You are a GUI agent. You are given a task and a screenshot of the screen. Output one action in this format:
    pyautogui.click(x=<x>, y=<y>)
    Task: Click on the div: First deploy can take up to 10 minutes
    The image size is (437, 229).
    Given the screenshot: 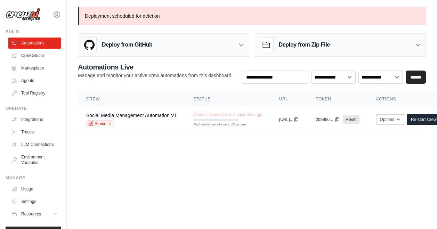 What is the action you would take?
    pyautogui.click(x=216, y=125)
    